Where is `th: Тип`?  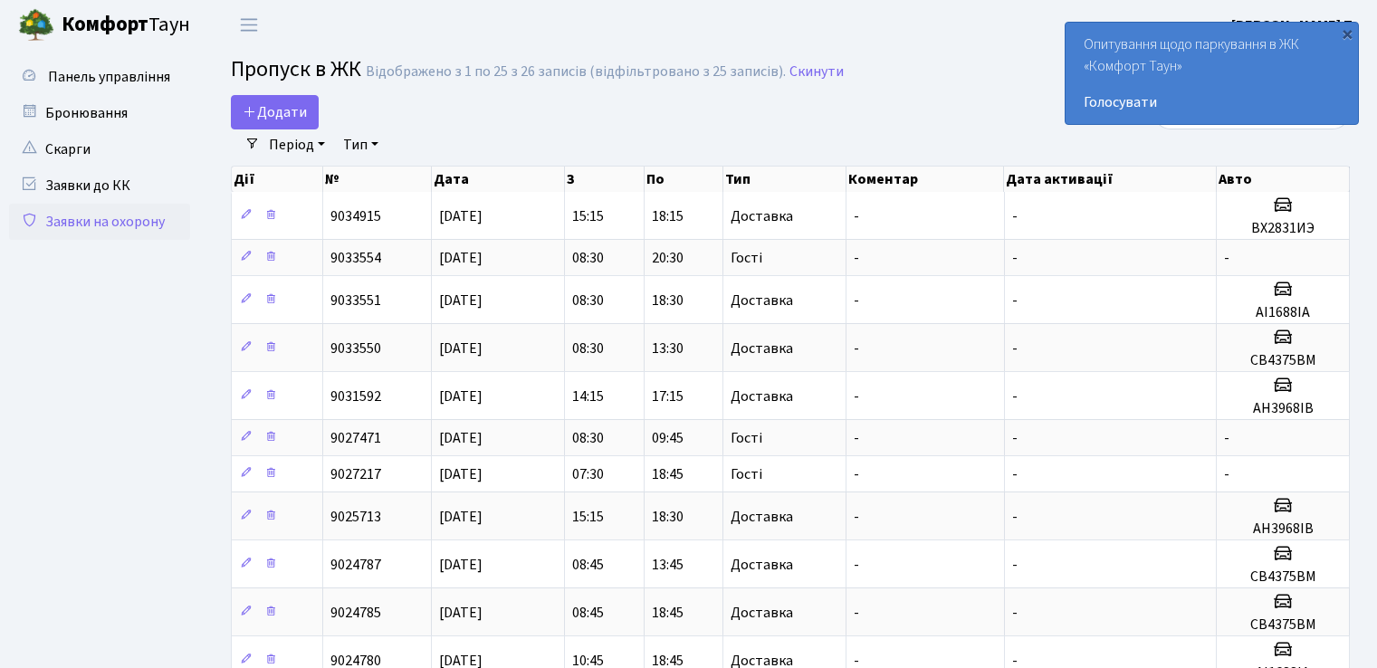 th: Тип is located at coordinates (785, 179).